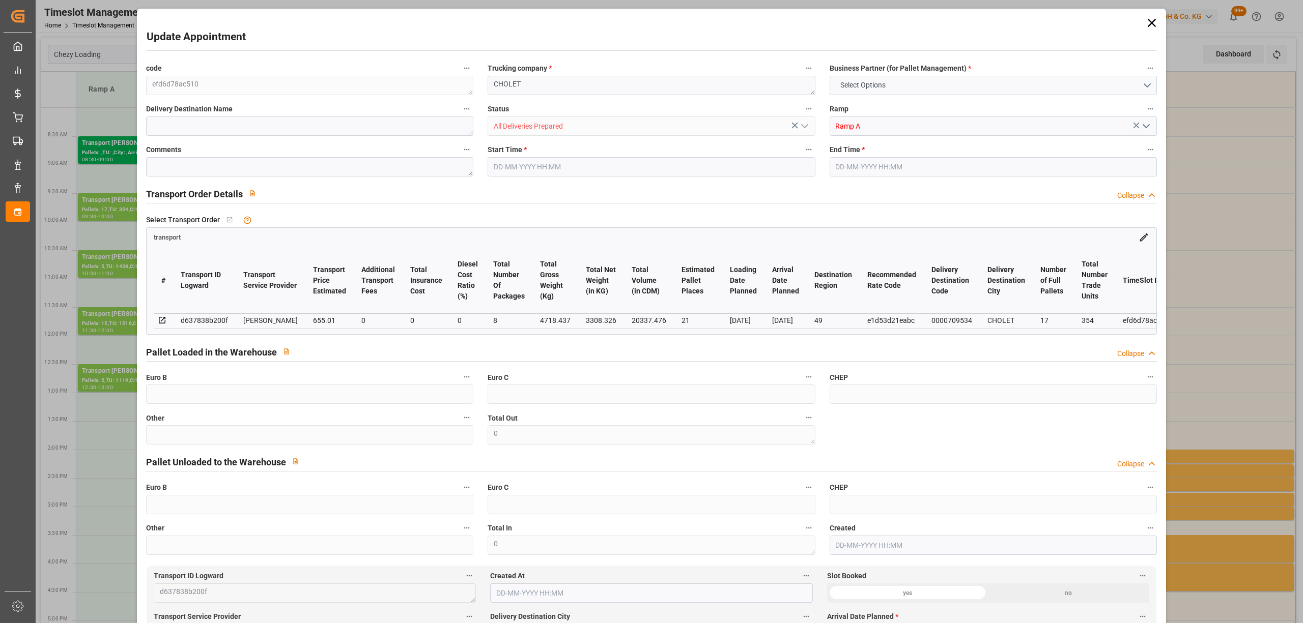 The width and height of the screenshot is (1303, 623). What do you see at coordinates (196, 37) in the screenshot?
I see `h2: Update Appointment` at bounding box center [196, 37].